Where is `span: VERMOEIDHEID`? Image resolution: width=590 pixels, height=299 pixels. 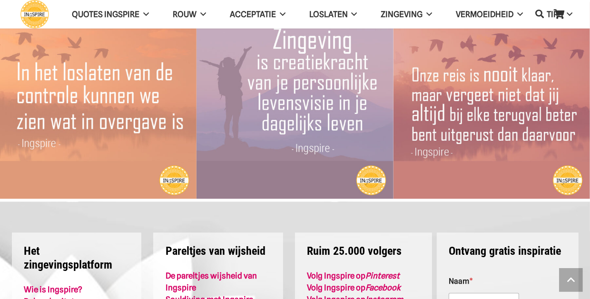 span: VERMOEIDHEID is located at coordinates (485, 14).